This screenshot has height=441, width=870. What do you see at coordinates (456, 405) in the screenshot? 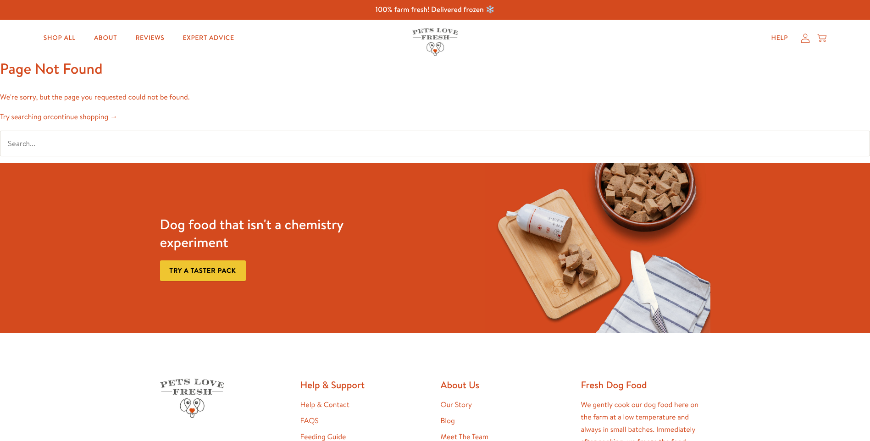
I see `a: Our Story` at bounding box center [456, 405].